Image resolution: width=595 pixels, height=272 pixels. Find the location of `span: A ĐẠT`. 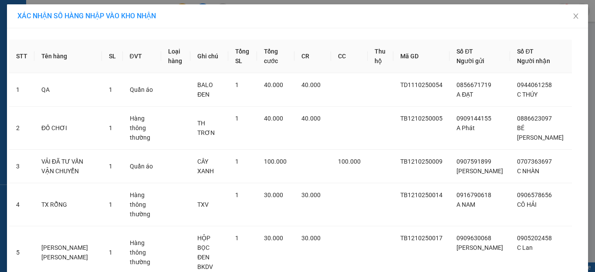

span: A ĐẠT is located at coordinates (465, 95).